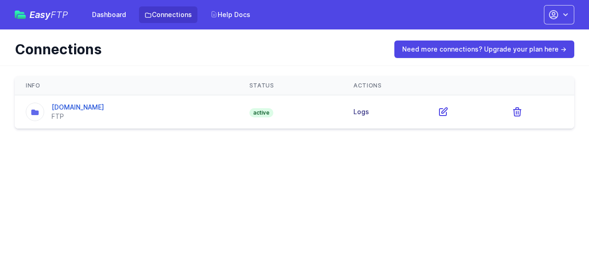 This screenshot has width=589, height=273. Describe the element at coordinates (458, 86) in the screenshot. I see `th: Actions` at that location.